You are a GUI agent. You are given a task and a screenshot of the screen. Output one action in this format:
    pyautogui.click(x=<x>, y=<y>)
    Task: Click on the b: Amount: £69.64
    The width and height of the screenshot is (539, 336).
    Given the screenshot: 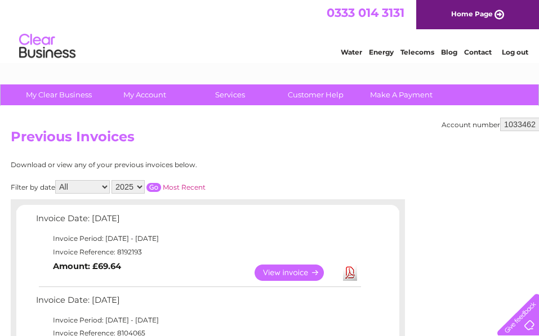 What is the action you would take?
    pyautogui.click(x=87, y=267)
    